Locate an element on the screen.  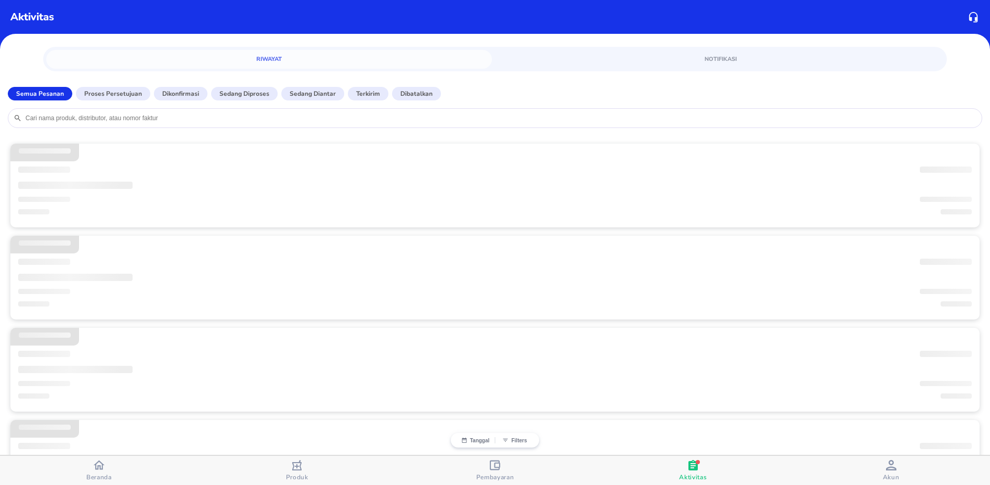
button: Terkirim is located at coordinates (368, 94).